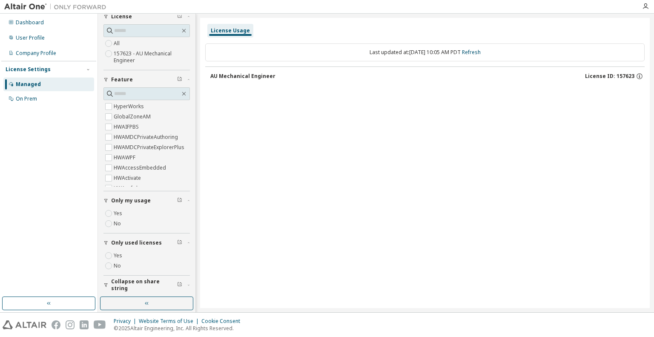  Describe the element at coordinates (125, 157) in the screenshot. I see `label: HWAWPF` at that location.